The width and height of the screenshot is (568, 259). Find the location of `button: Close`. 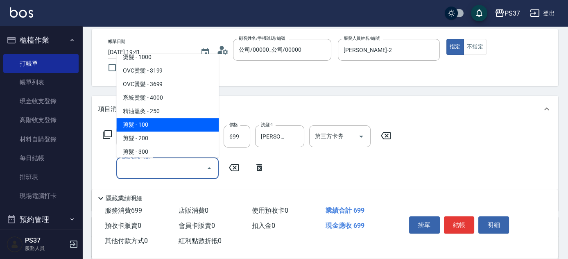

button: Close is located at coordinates (209, 168).